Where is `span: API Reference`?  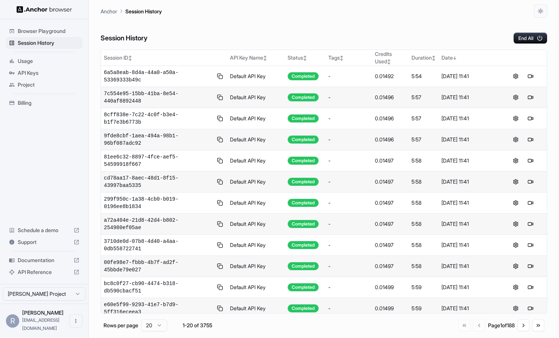
span: API Reference is located at coordinates (44, 272).